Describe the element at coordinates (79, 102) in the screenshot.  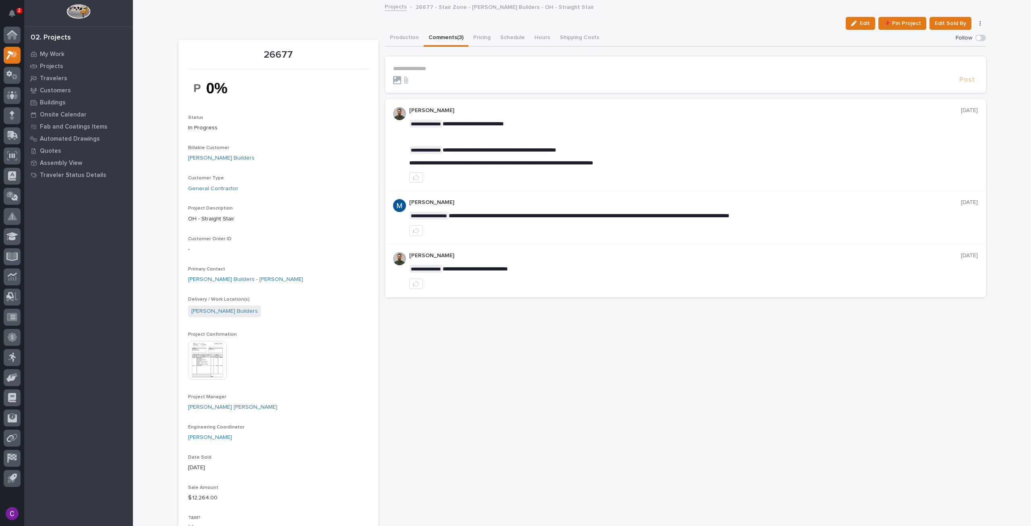
I see `a: Buildings` at that location.